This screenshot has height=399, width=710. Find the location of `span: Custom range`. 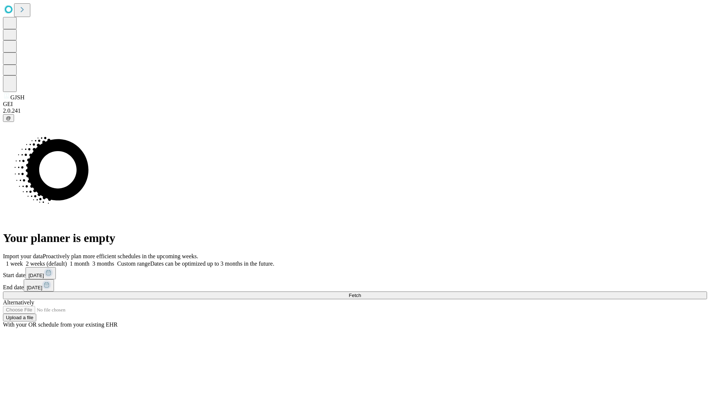

span: Custom range is located at coordinates (133, 264).